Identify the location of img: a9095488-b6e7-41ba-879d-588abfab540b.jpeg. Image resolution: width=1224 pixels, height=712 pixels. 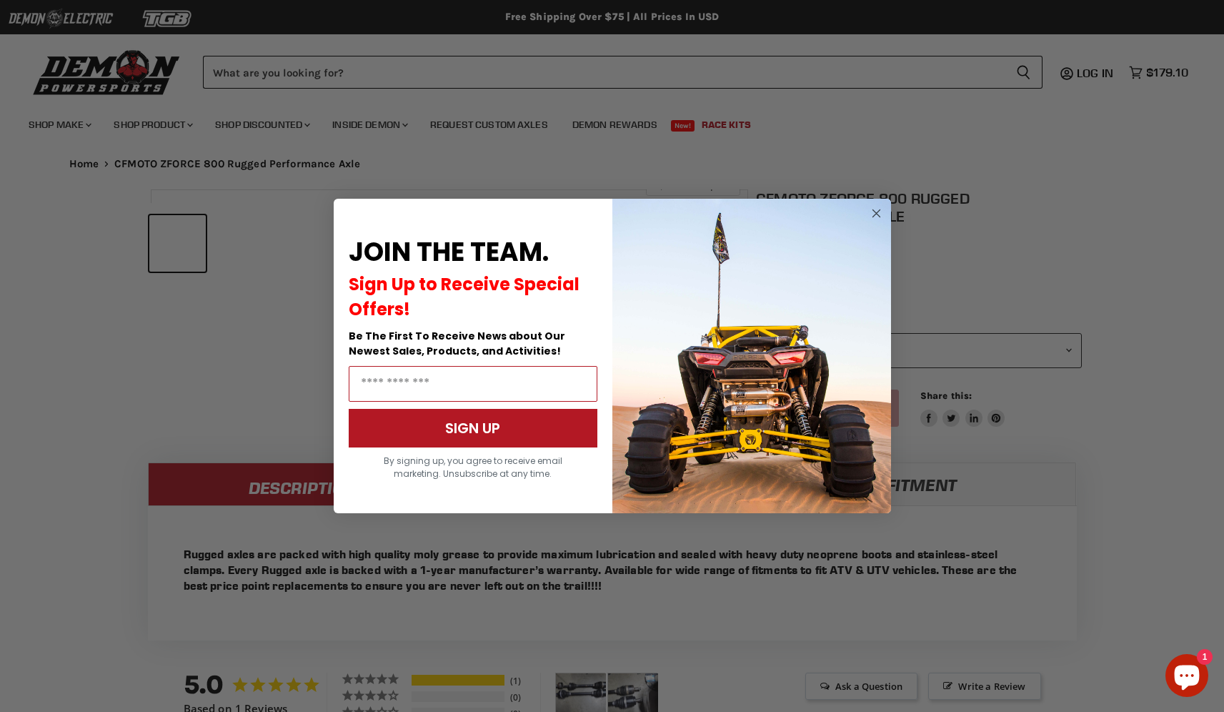
(752, 356).